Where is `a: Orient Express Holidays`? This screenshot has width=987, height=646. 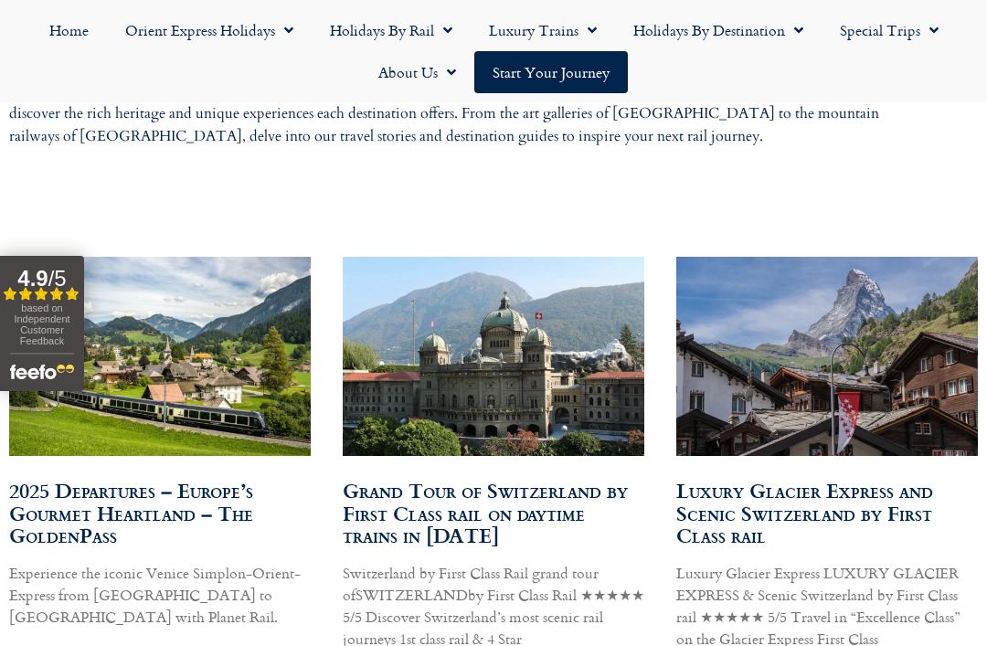
a: Orient Express Holidays is located at coordinates (209, 30).